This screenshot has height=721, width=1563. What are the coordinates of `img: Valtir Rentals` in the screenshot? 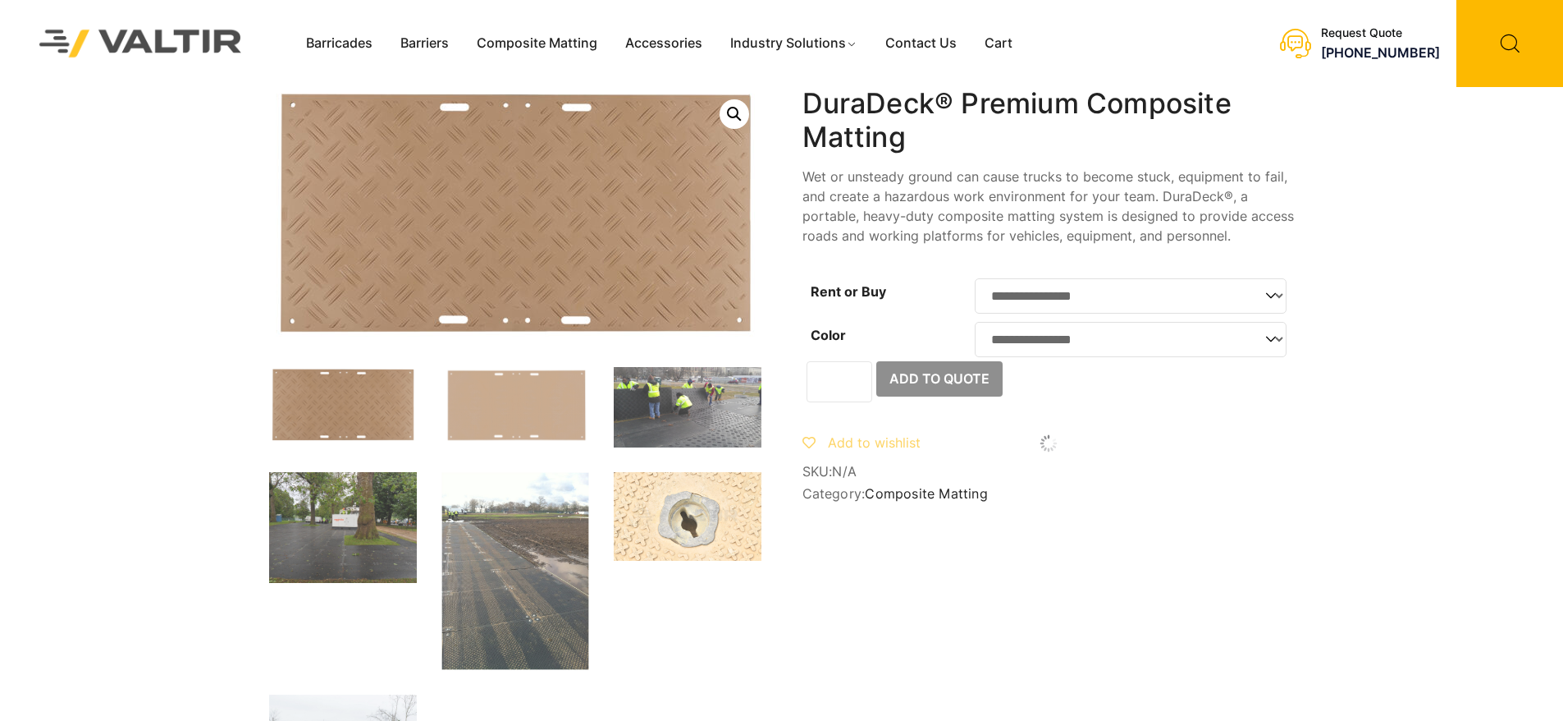 It's located at (140, 43).